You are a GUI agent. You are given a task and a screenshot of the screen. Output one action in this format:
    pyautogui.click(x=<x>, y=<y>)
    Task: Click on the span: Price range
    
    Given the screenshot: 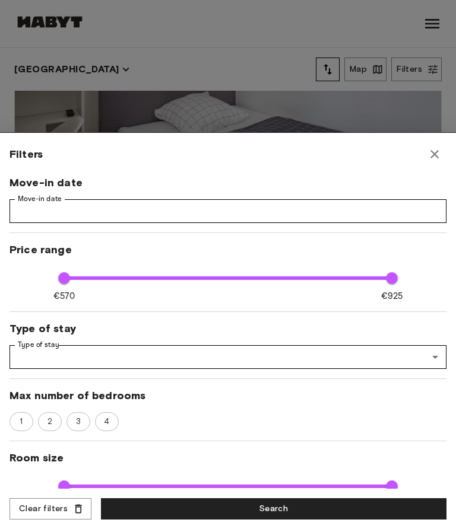 What is the action you would take?
    pyautogui.click(x=228, y=250)
    